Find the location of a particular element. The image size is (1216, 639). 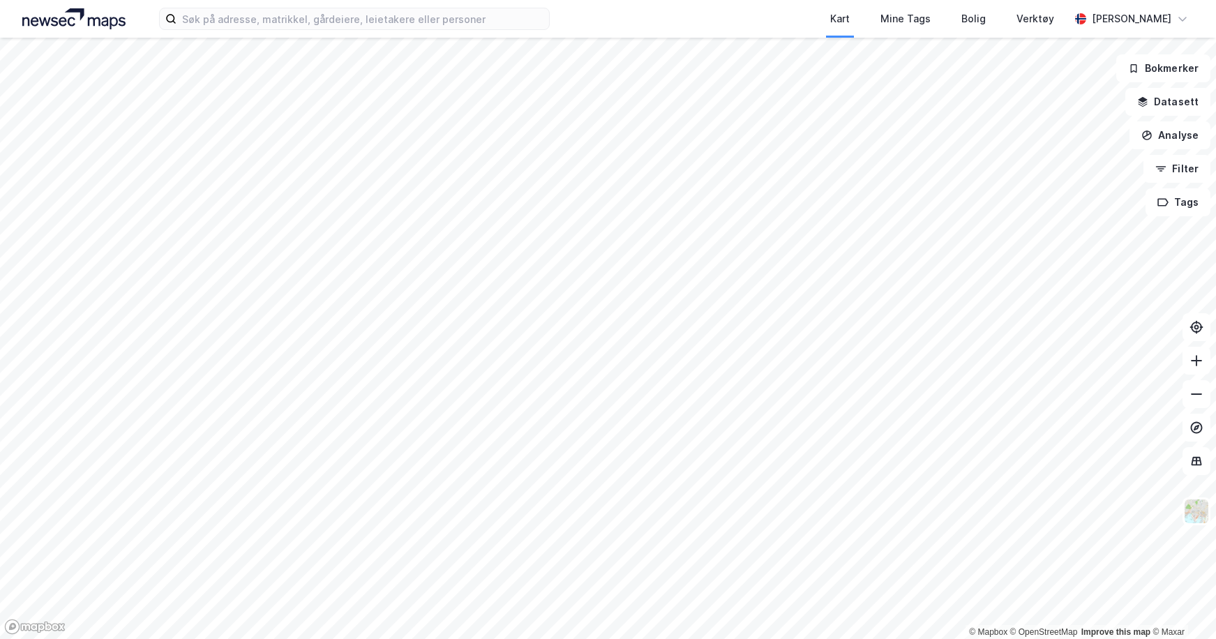

a: Mapbox homepage is located at coordinates (35, 627).